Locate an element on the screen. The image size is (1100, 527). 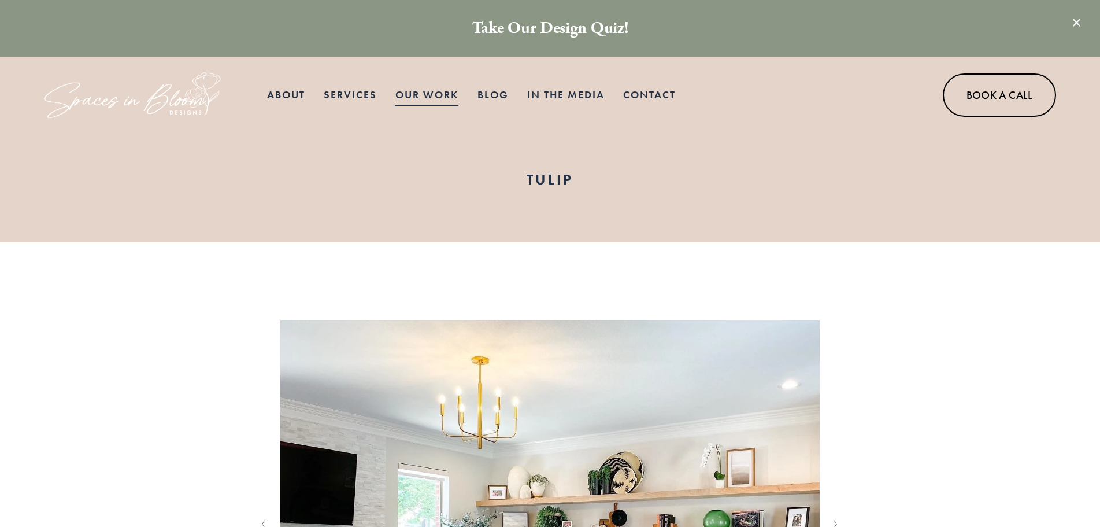
a: folder dropdown is located at coordinates (350, 95).